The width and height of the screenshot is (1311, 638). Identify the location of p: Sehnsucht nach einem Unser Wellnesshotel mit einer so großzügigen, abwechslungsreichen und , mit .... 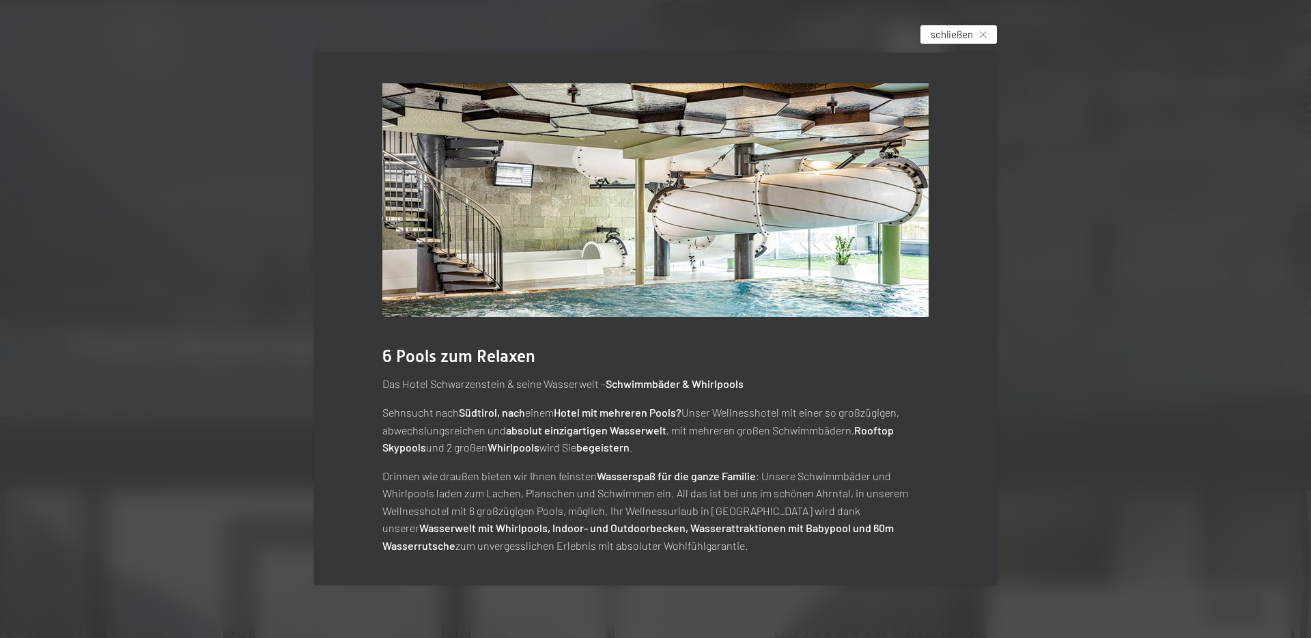
(656, 430).